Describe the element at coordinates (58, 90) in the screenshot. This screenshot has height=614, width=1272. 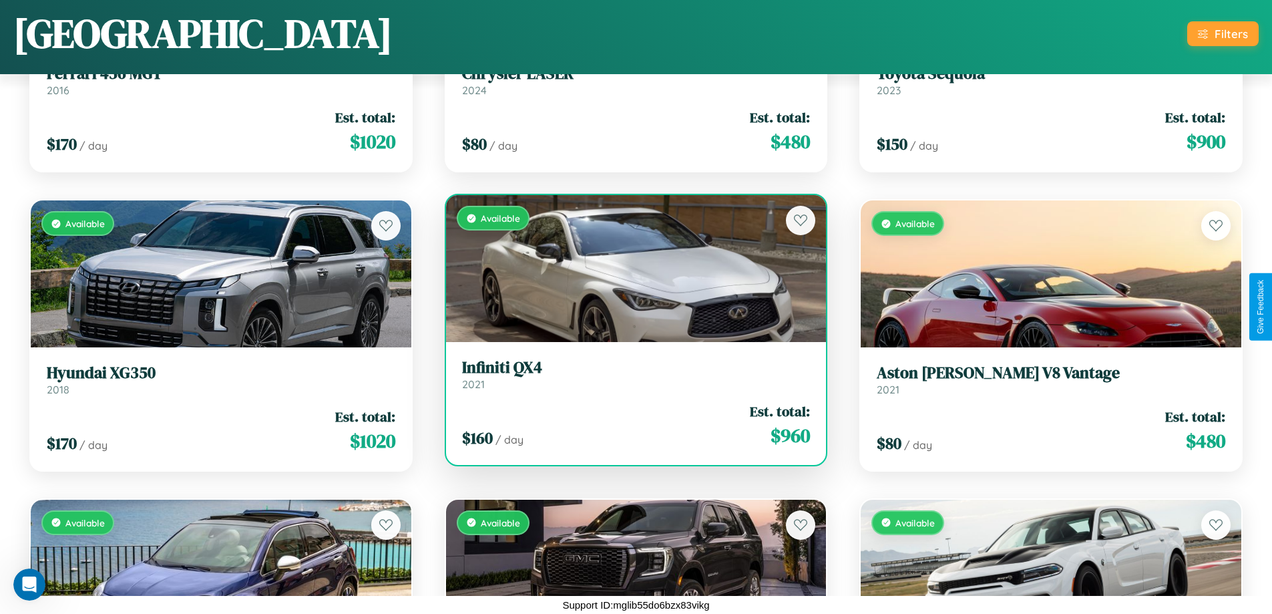
I see `span: 2016` at that location.